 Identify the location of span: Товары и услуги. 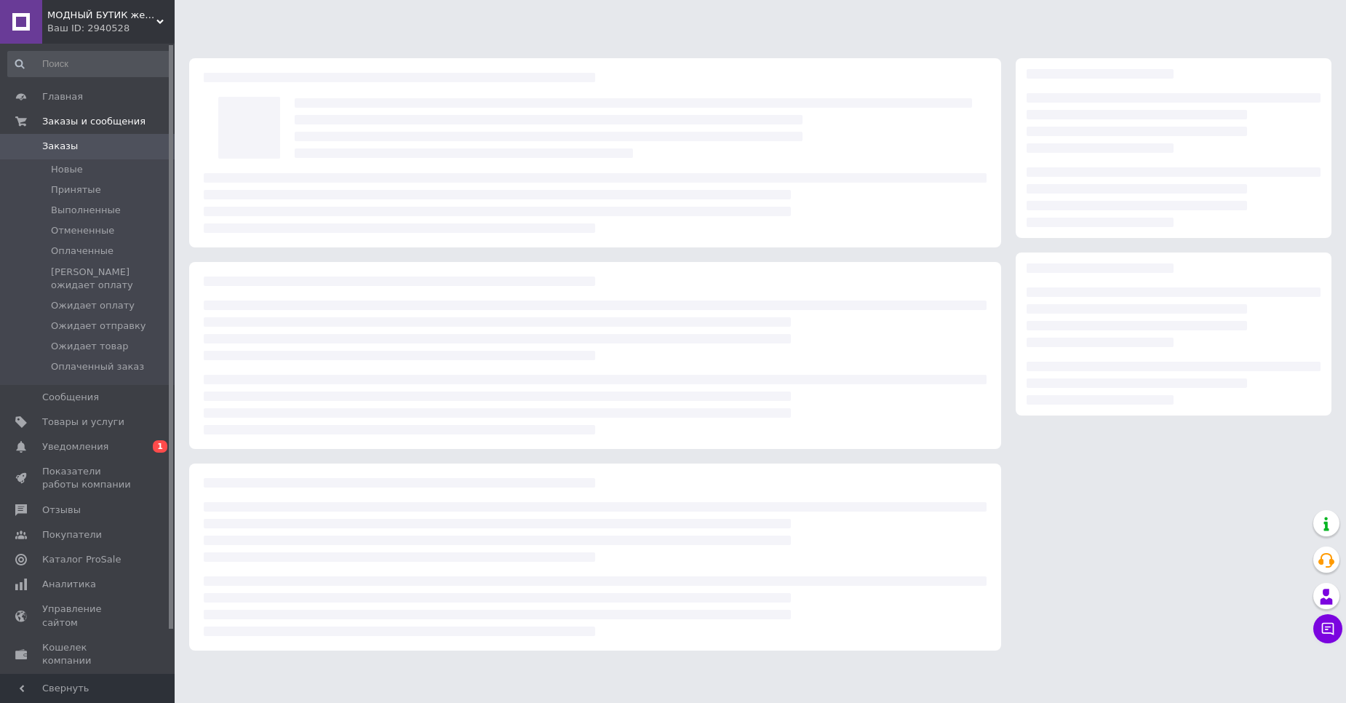
(83, 422).